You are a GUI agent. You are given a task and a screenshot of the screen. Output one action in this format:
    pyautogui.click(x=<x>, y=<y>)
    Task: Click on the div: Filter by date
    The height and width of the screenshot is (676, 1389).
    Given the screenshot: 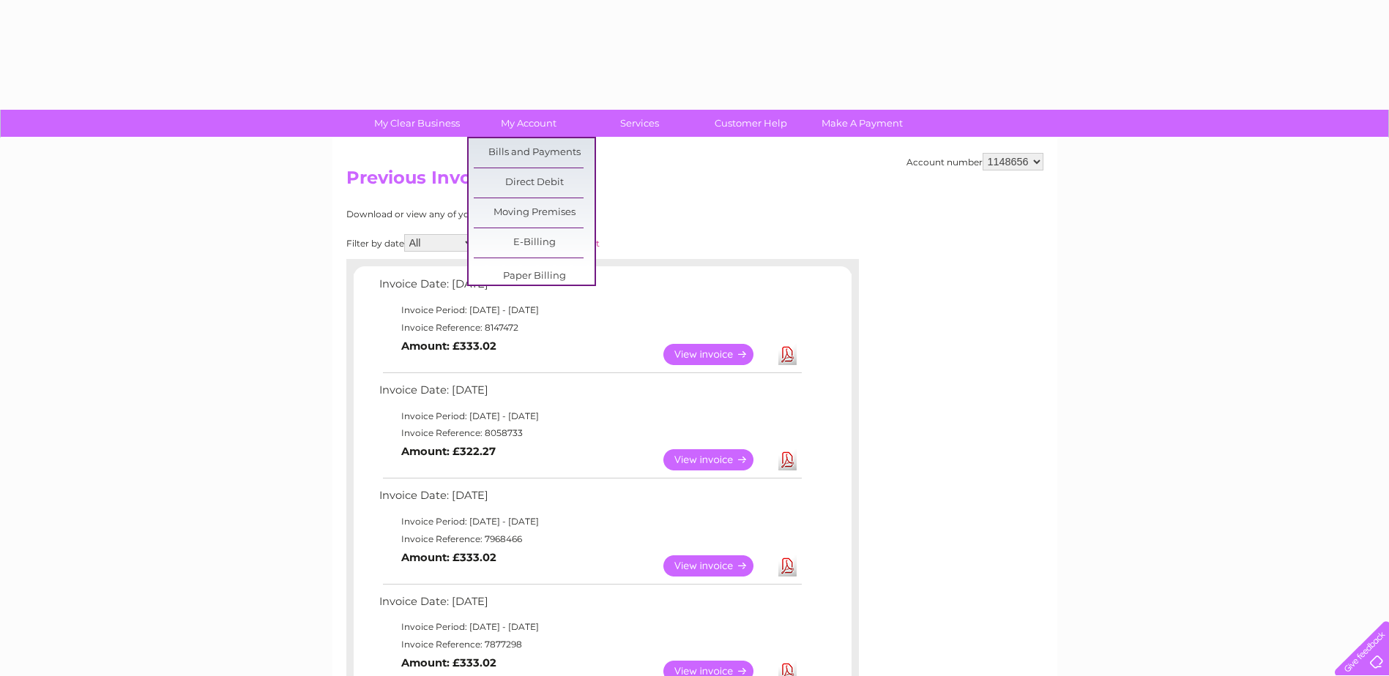 What is the action you would take?
    pyautogui.click(x=538, y=243)
    